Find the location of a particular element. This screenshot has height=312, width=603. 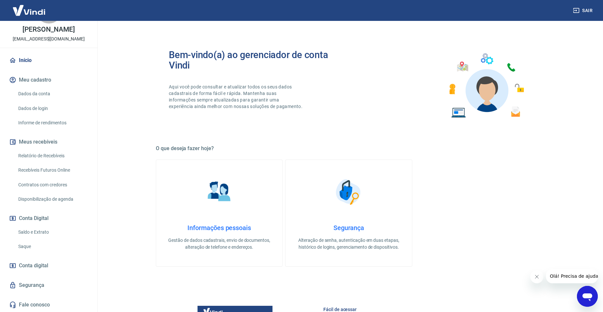

a: Saque is located at coordinates (52, 246).